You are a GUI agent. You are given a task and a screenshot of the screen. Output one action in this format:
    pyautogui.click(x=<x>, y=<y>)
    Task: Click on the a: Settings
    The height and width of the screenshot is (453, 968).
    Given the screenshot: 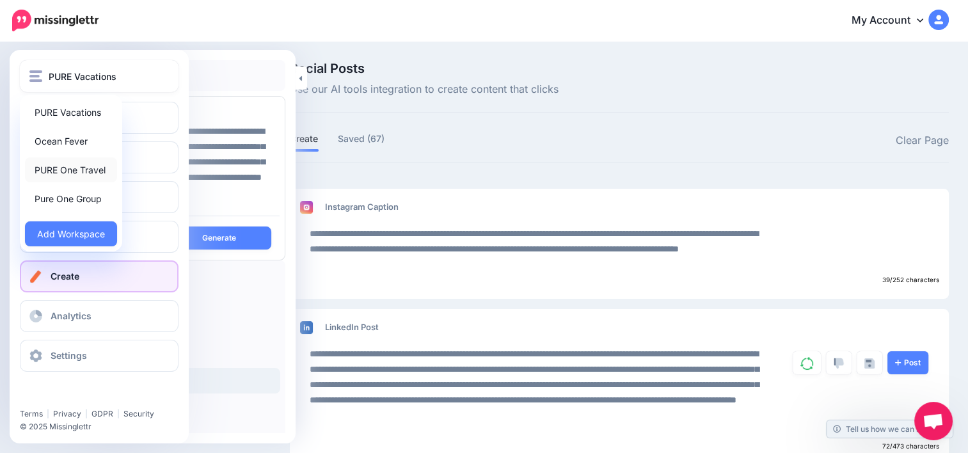 What is the action you would take?
    pyautogui.click(x=99, y=356)
    